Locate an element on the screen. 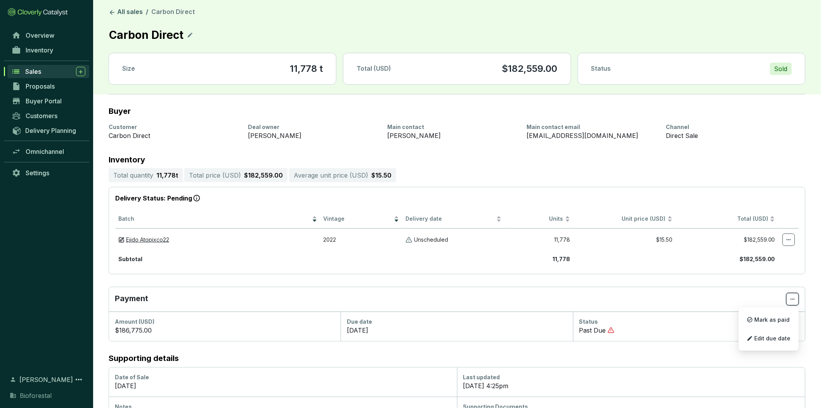  span: Units is located at coordinates (536, 219).